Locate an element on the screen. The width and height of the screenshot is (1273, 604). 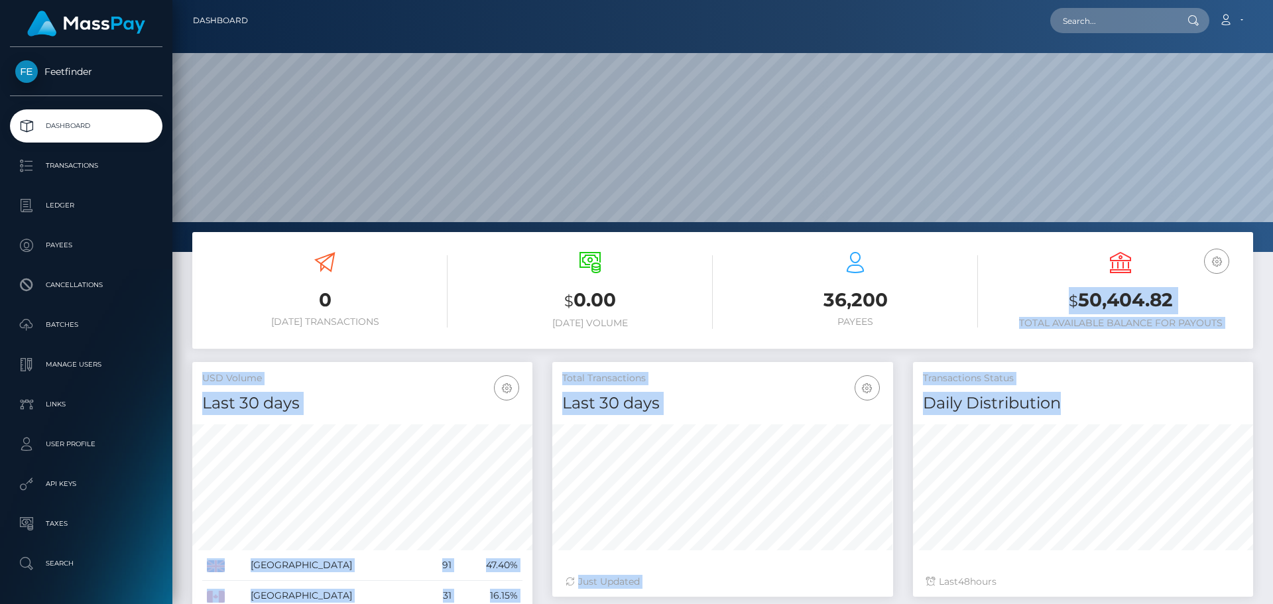
p: Search is located at coordinates (86, 563).